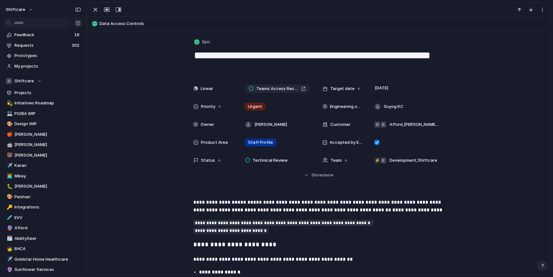 This screenshot has width=553, height=277. What do you see at coordinates (393, 107) in the screenshot?
I see `span: Suyog KC` at bounding box center [393, 107].